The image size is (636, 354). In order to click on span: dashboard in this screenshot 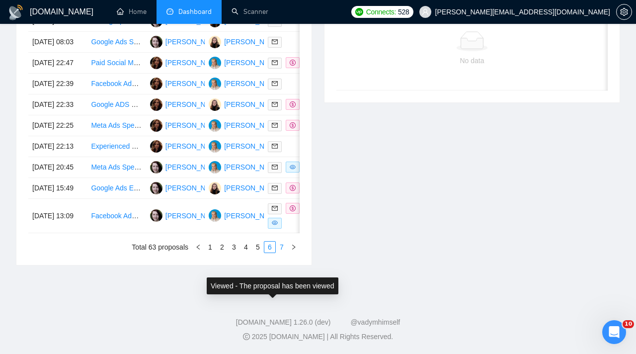, I will do `click(170, 11)`.